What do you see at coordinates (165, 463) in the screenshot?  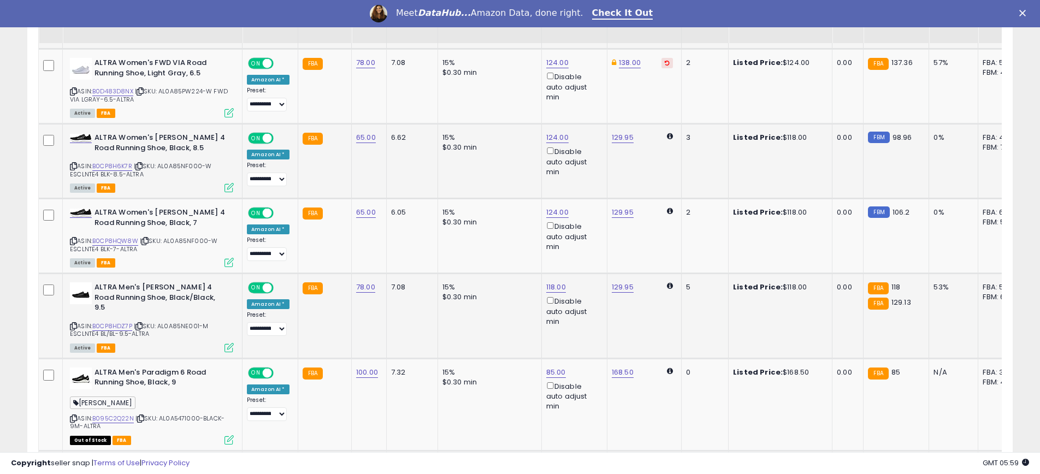 I see `a: Privacy Policy` at bounding box center [165, 463].